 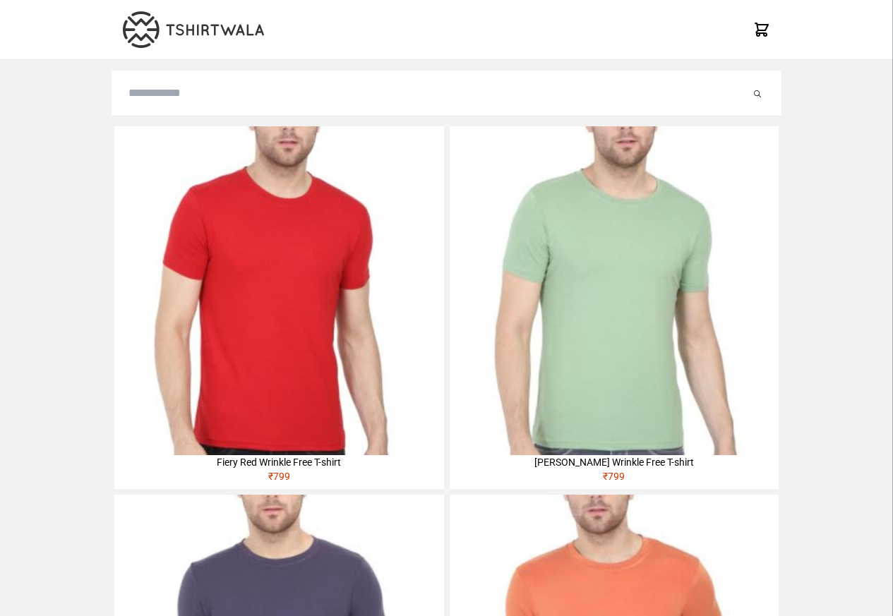 I want to click on img: 4M6A2225-320x320.jpg, so click(x=279, y=291).